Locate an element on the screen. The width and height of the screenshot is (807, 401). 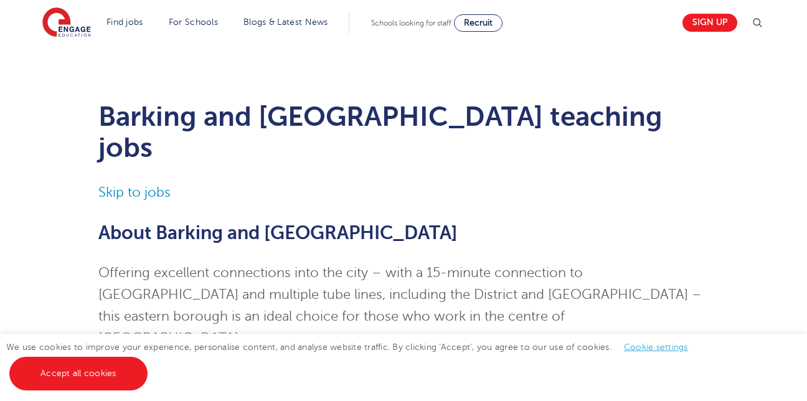
a: Sign up is located at coordinates (709, 22).